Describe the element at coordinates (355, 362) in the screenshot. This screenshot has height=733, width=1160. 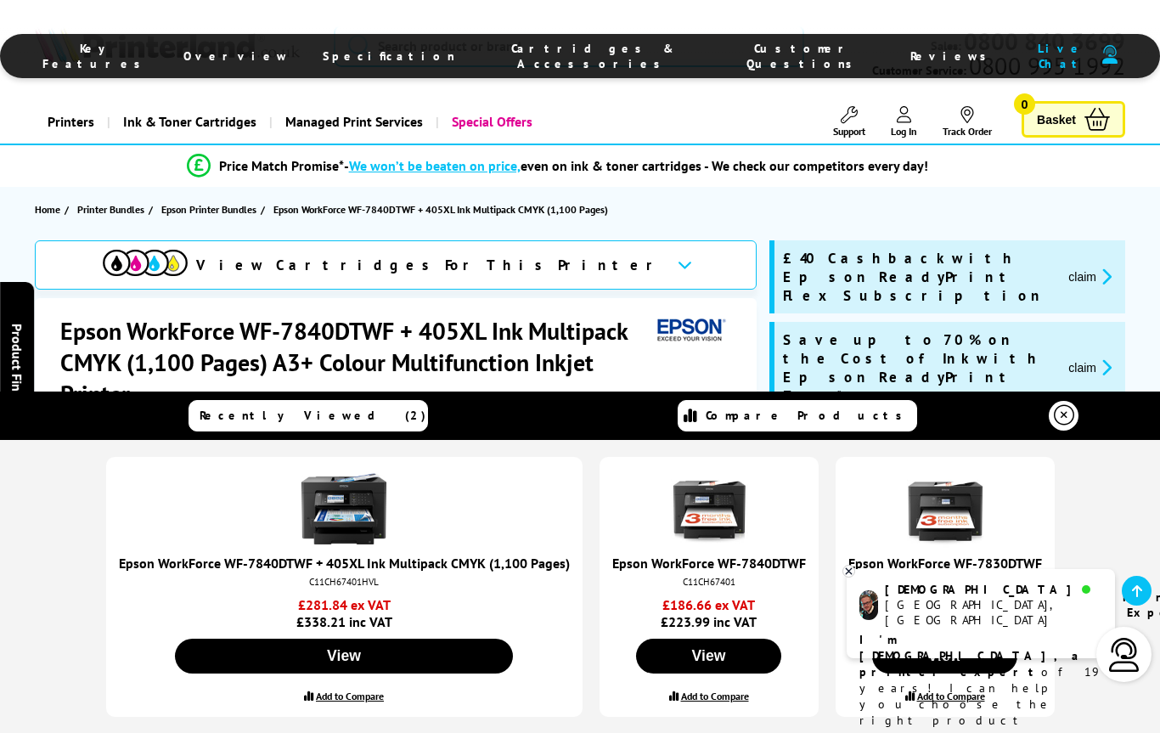
I see `h1: Epson WorkForce WF-7840DTWF + 405XL Ink Multipack CMYK (1,100 Pages) A3+ Colour Multifunction Ink...` at that location.